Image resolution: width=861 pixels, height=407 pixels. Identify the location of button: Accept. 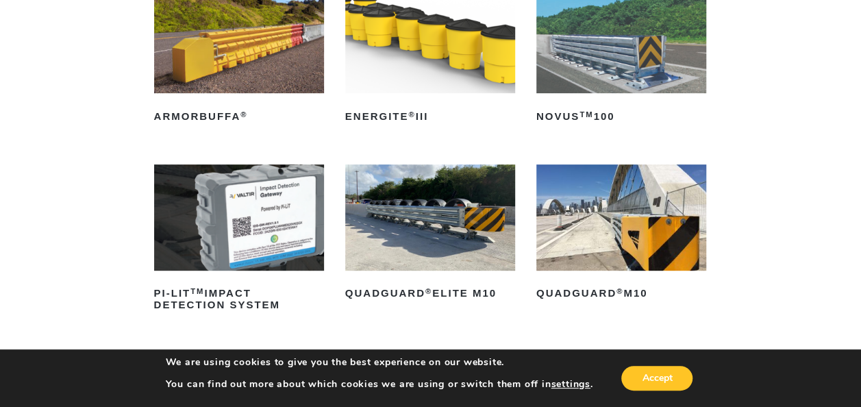
(657, 378).